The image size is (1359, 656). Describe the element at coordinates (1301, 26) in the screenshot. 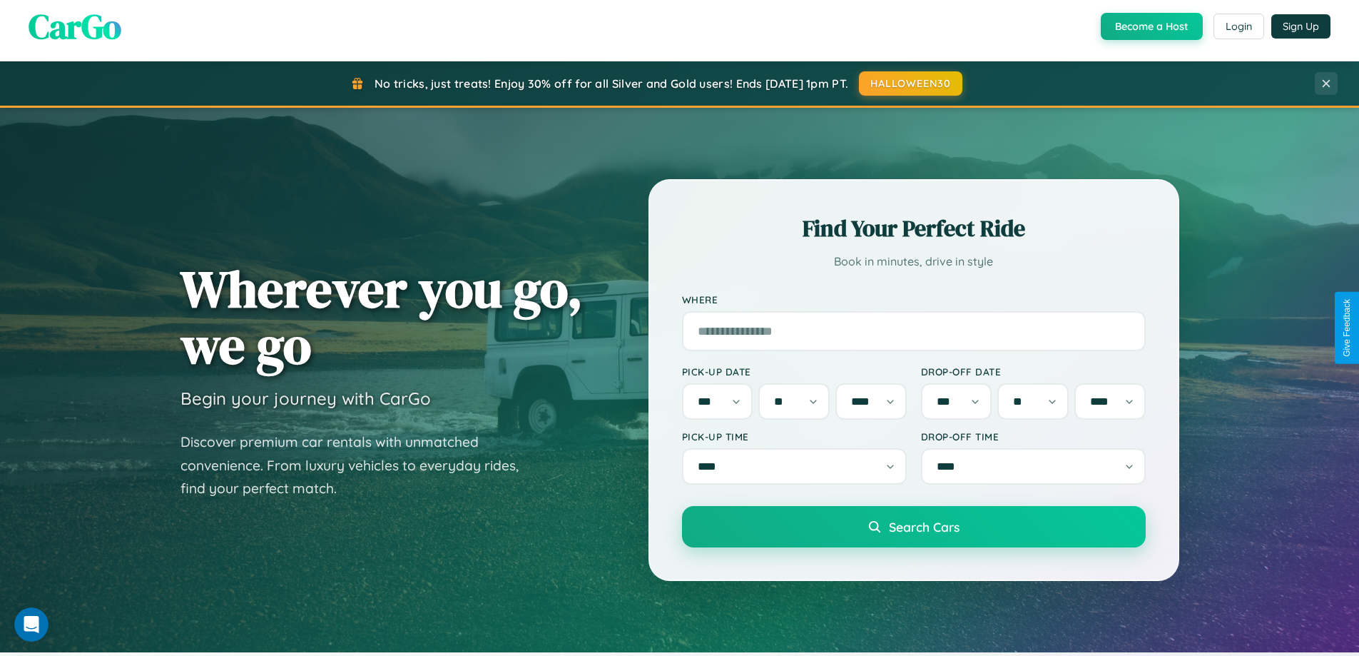

I see `button: Sign Up` at that location.